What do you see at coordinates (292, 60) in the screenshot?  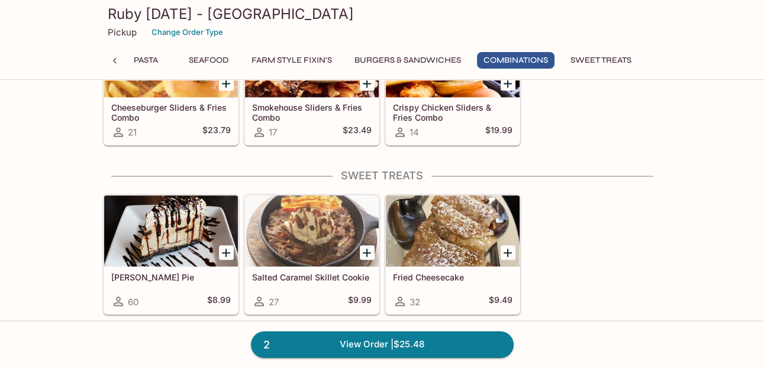 I see `button: Farm Style Fixin's` at bounding box center [292, 60].